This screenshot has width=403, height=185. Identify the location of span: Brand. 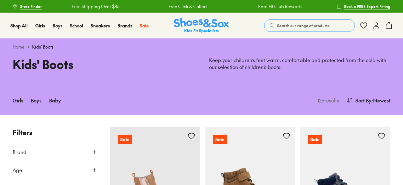
(19, 152).